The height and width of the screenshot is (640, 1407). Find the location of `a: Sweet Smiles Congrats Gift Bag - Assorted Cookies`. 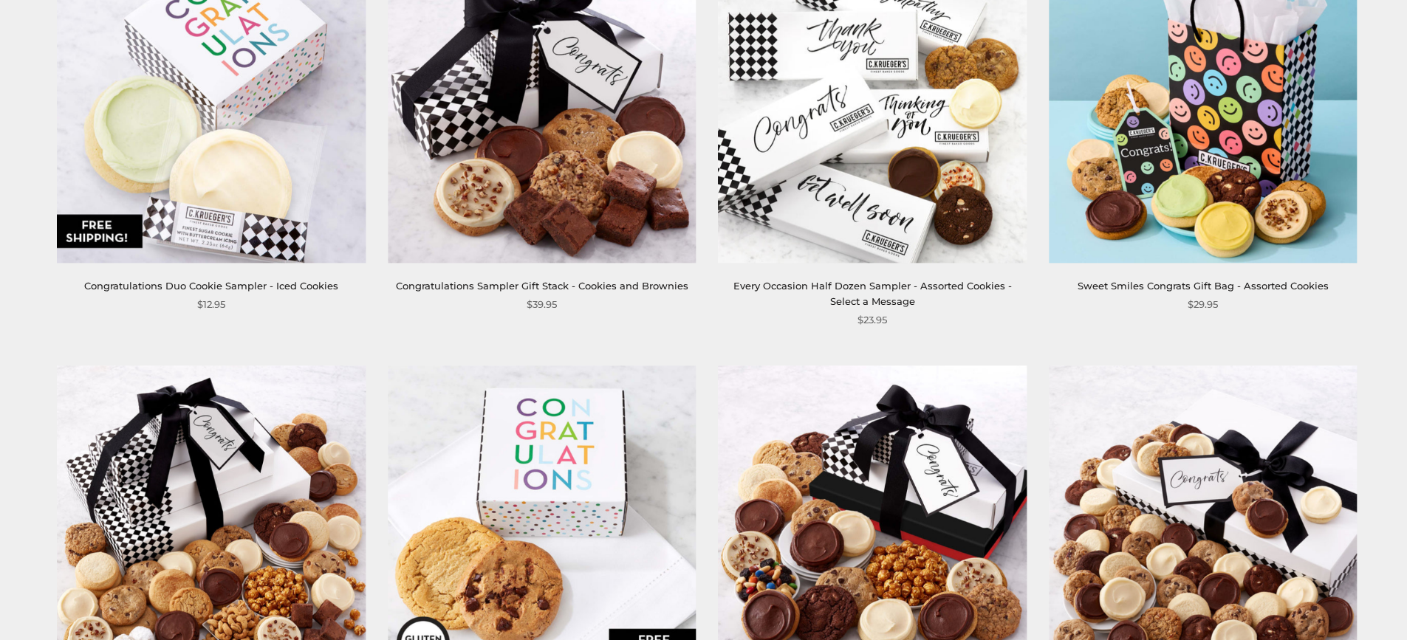

a: Sweet Smiles Congrats Gift Bag - Assorted Cookies is located at coordinates (1203, 286).